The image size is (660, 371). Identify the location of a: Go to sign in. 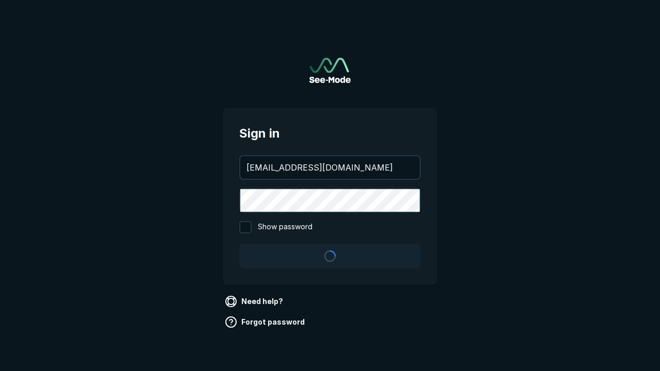
(330, 70).